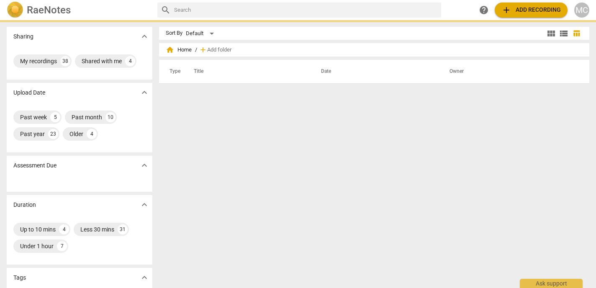  What do you see at coordinates (62, 246) in the screenshot?
I see `div: 7` at bounding box center [62, 246].